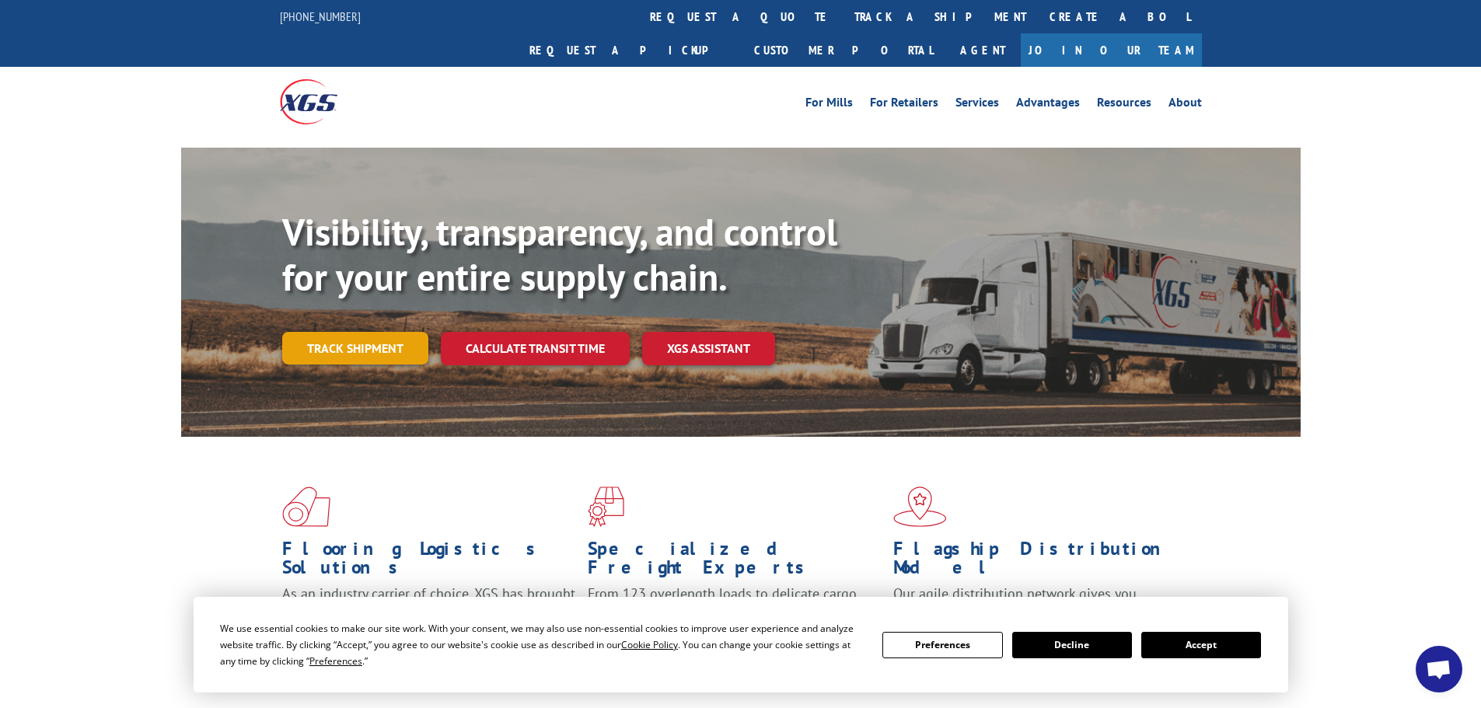  Describe the element at coordinates (983, 50) in the screenshot. I see `a: Agent` at that location.